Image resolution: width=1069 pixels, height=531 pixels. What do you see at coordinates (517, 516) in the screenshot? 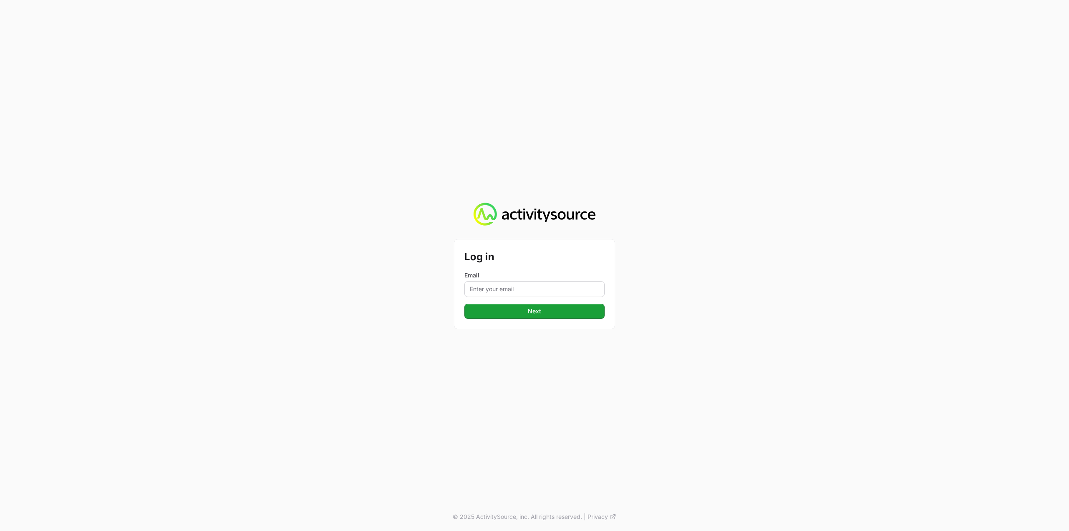
I see `p: © 2025 ActivitySource, inc. All rights reserved.` at bounding box center [517, 516].